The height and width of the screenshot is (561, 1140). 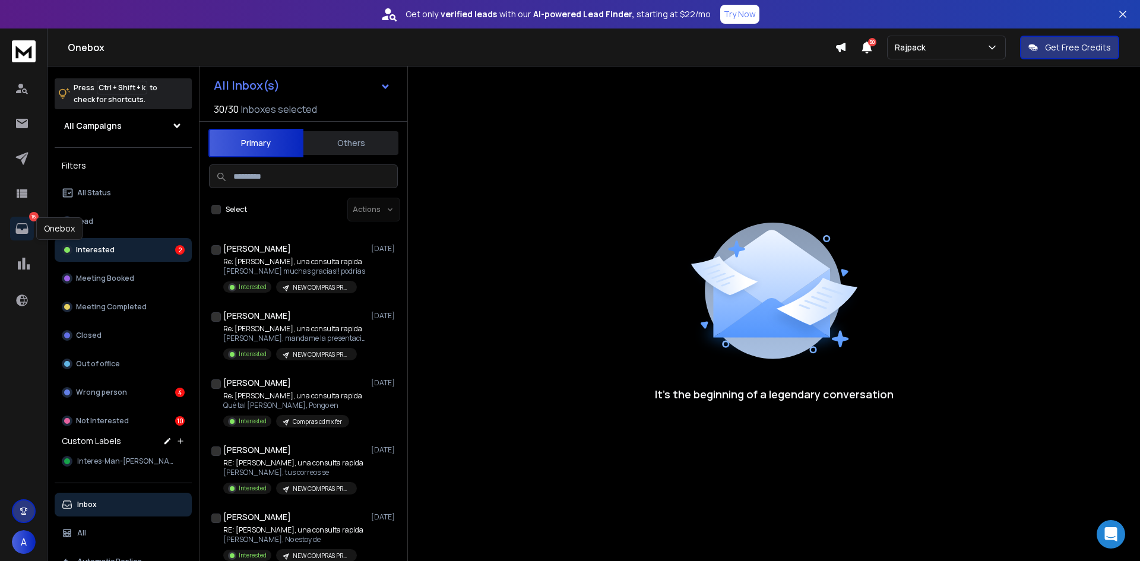 What do you see at coordinates (24, 542) in the screenshot?
I see `span: A` at bounding box center [24, 542].